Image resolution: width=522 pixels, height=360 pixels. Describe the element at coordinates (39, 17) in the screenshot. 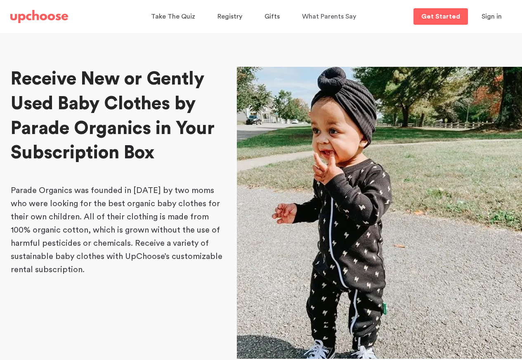

I see `a: UpChoose` at that location.